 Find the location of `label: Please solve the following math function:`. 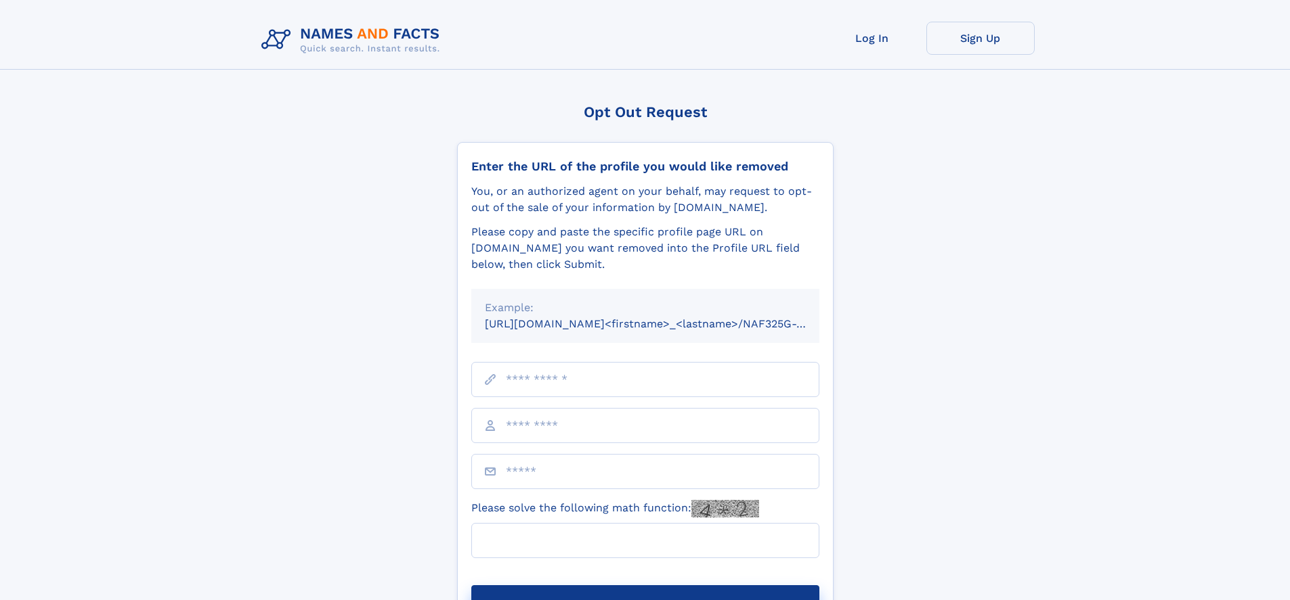

label: Please solve the following math function: is located at coordinates (615, 509).